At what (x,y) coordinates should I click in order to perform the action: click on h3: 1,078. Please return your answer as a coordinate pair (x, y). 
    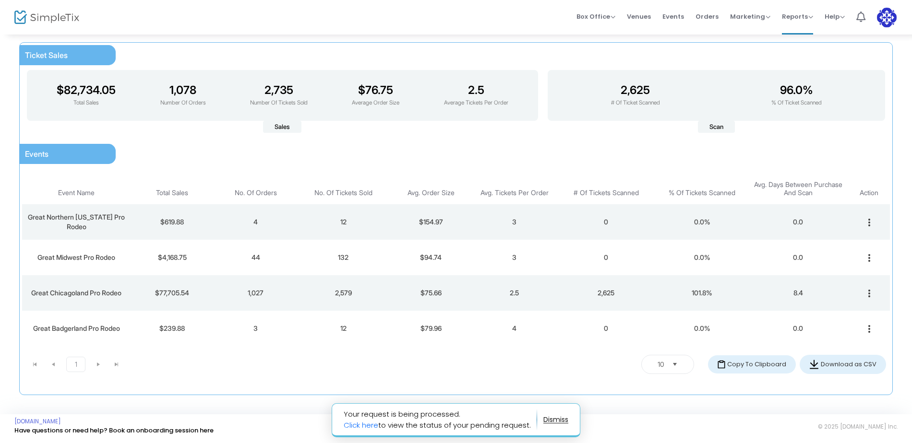
    Looking at the image, I should click on (183, 90).